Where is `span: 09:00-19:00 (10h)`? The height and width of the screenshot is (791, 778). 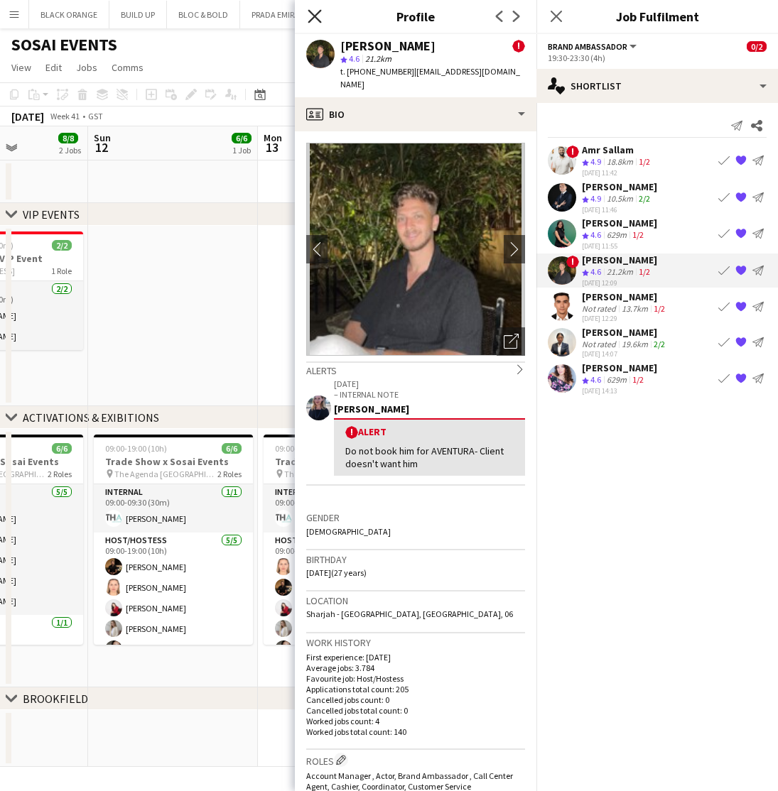
span: 09:00-19:00 (10h) is located at coordinates (136, 449).